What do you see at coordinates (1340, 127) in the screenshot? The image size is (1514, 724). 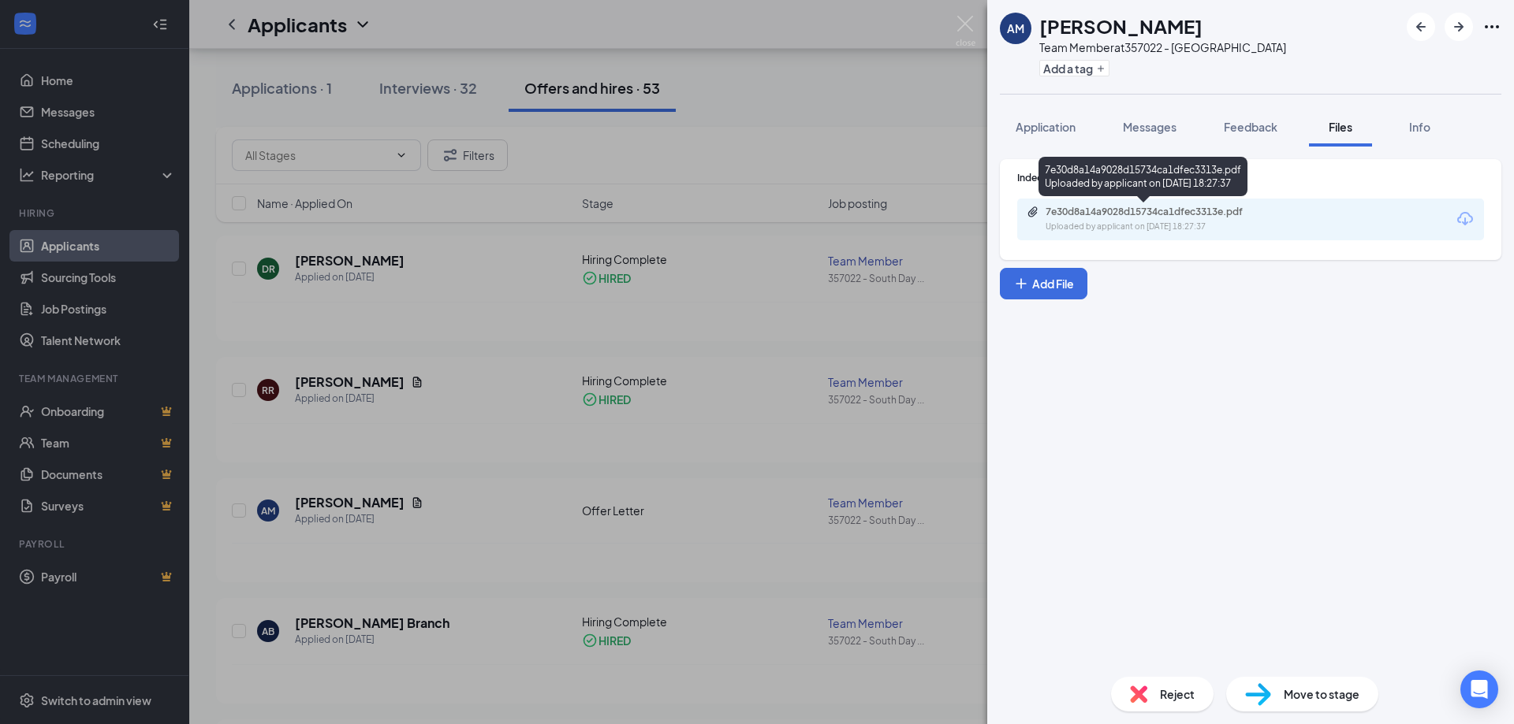 I see `span: Files` at bounding box center [1340, 127].